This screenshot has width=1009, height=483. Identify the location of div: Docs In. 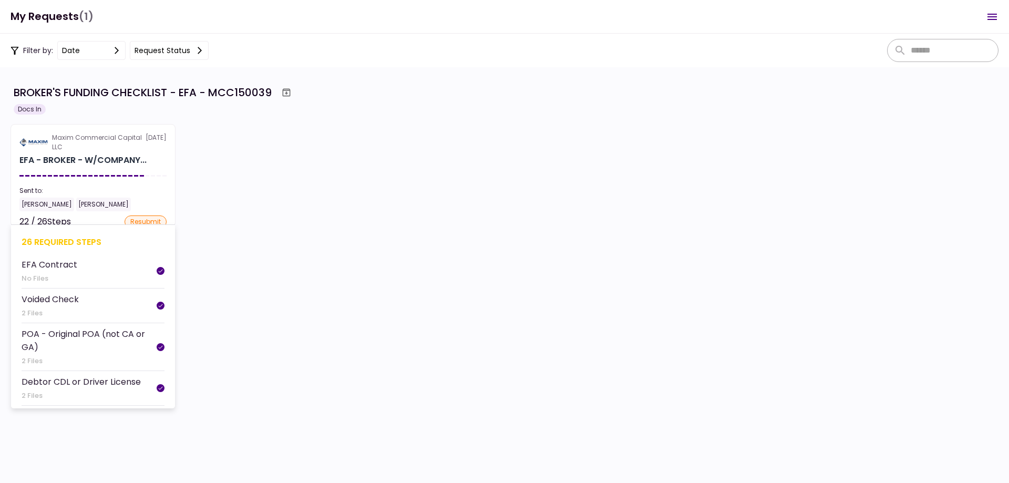
(29, 109).